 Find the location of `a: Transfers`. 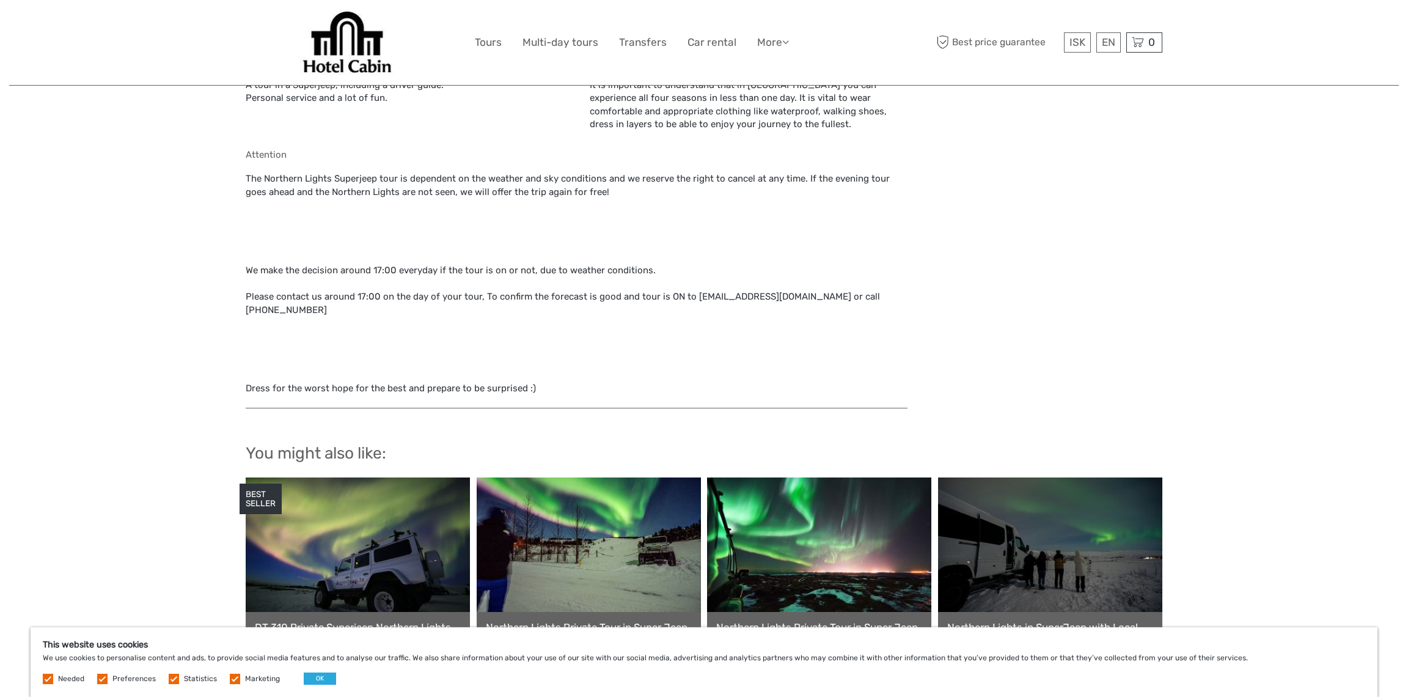

a: Transfers is located at coordinates (643, 42).